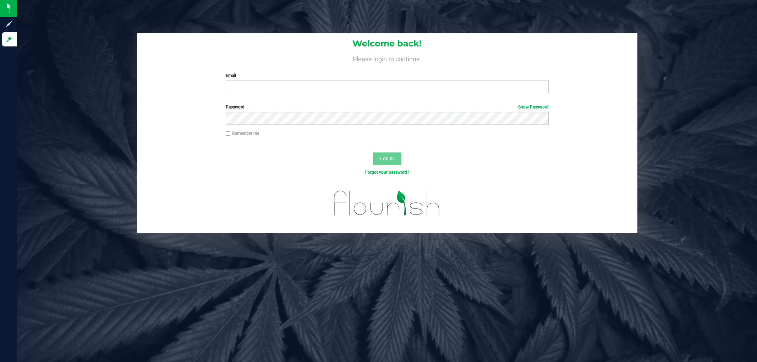  Describe the element at coordinates (533, 107) in the screenshot. I see `a: Show Password` at that location.